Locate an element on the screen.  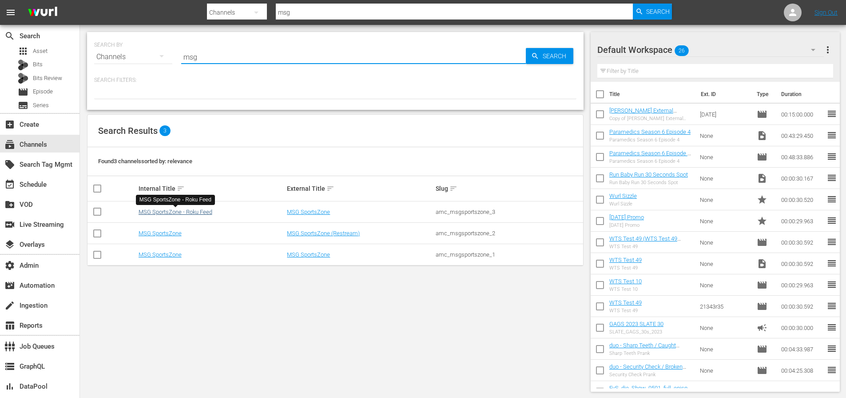
span: Found 3 channels sorted by: relevance is located at coordinates (145, 161).